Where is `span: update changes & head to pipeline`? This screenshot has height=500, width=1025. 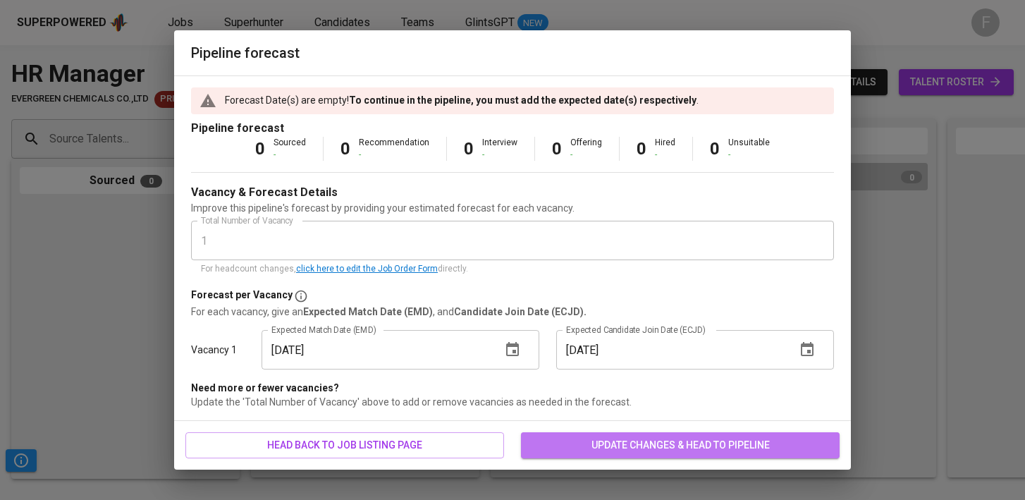 span: update changes & head to pipeline is located at coordinates (680, 445).